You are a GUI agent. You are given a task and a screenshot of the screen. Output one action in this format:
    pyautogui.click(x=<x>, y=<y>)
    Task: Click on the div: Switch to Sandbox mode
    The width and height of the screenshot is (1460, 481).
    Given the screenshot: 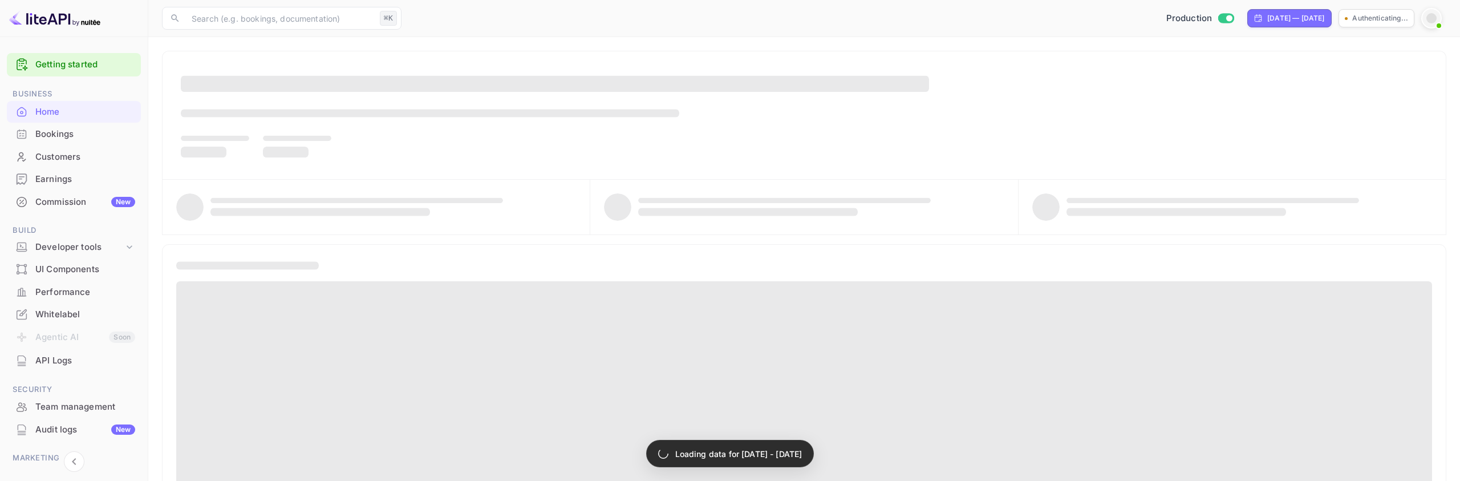 What is the action you would take?
    pyautogui.click(x=1200, y=18)
    